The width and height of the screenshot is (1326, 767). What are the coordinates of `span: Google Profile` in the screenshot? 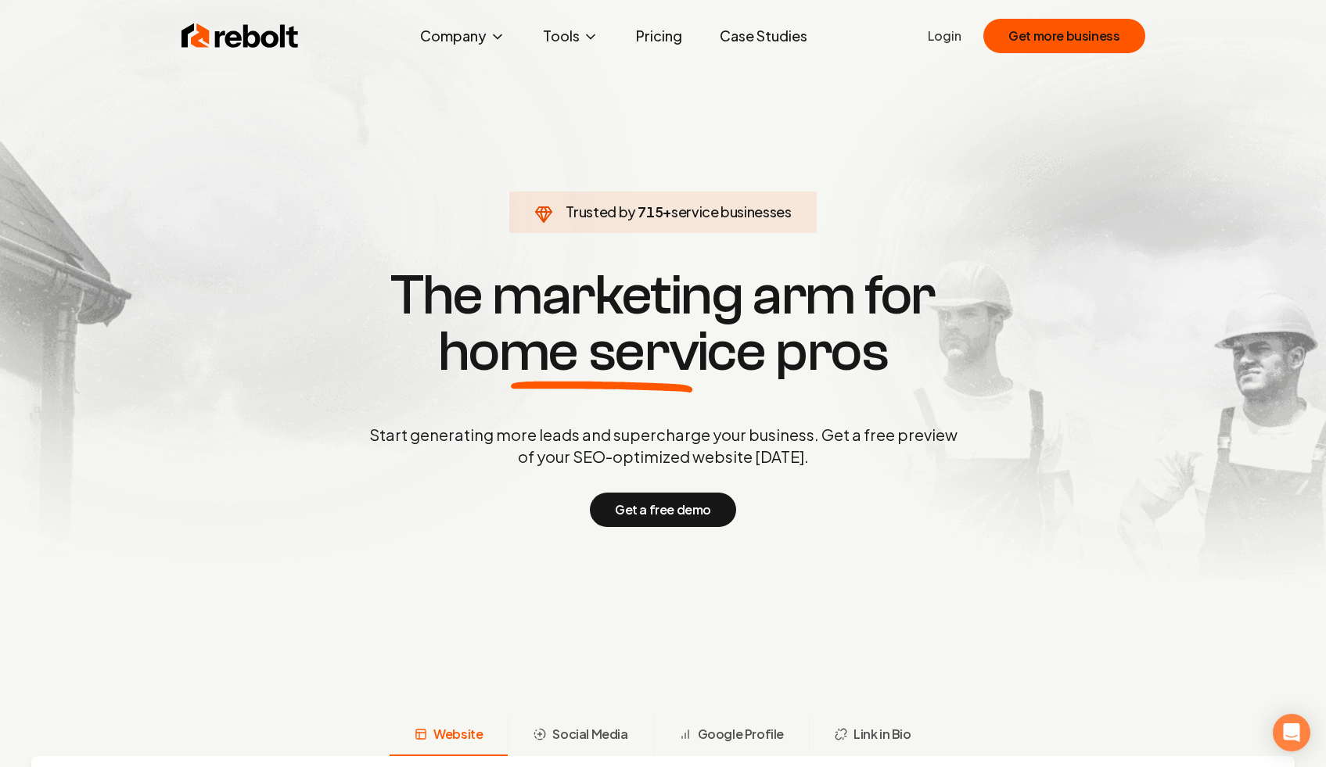 It's located at (741, 734).